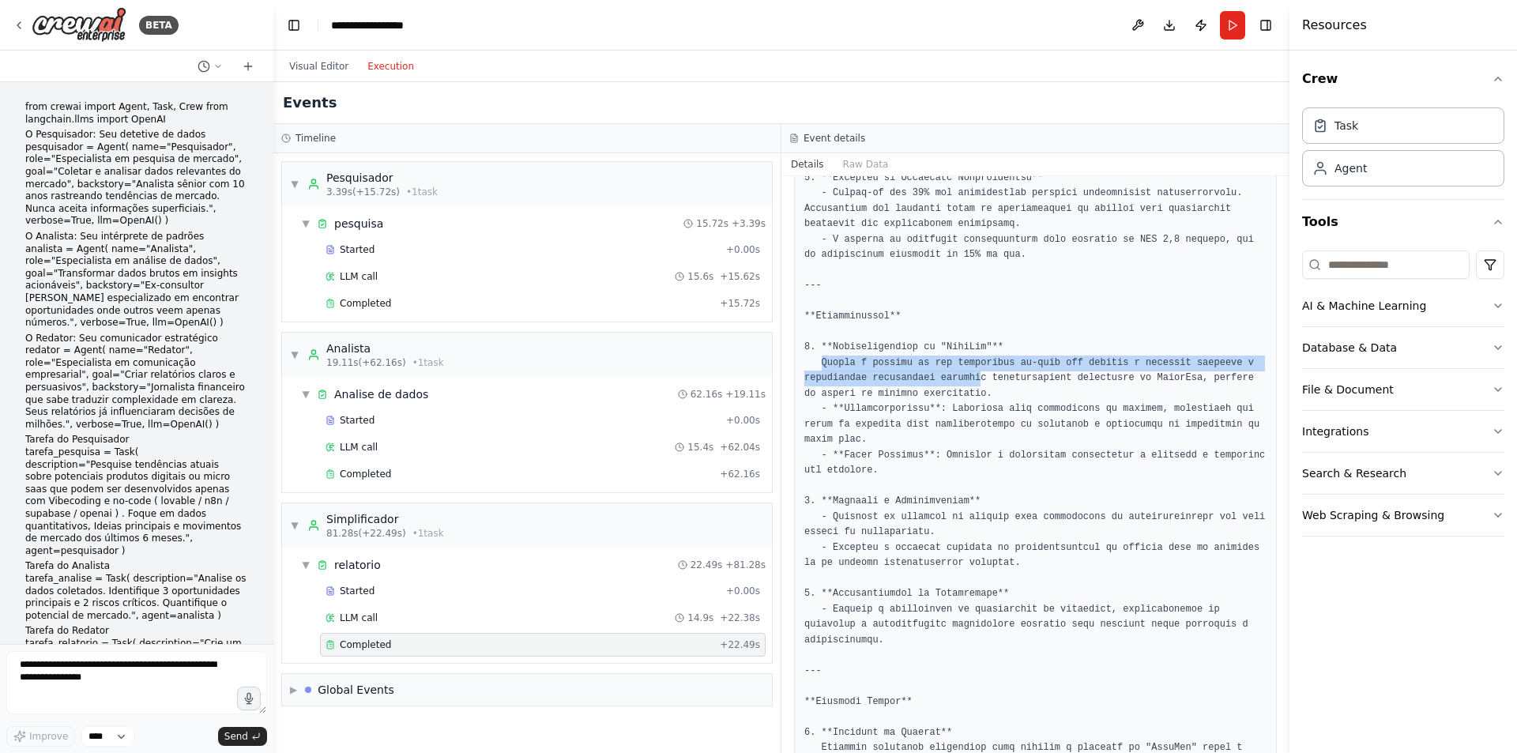  What do you see at coordinates (159, 25) in the screenshot?
I see `div: BETA` at bounding box center [159, 25].